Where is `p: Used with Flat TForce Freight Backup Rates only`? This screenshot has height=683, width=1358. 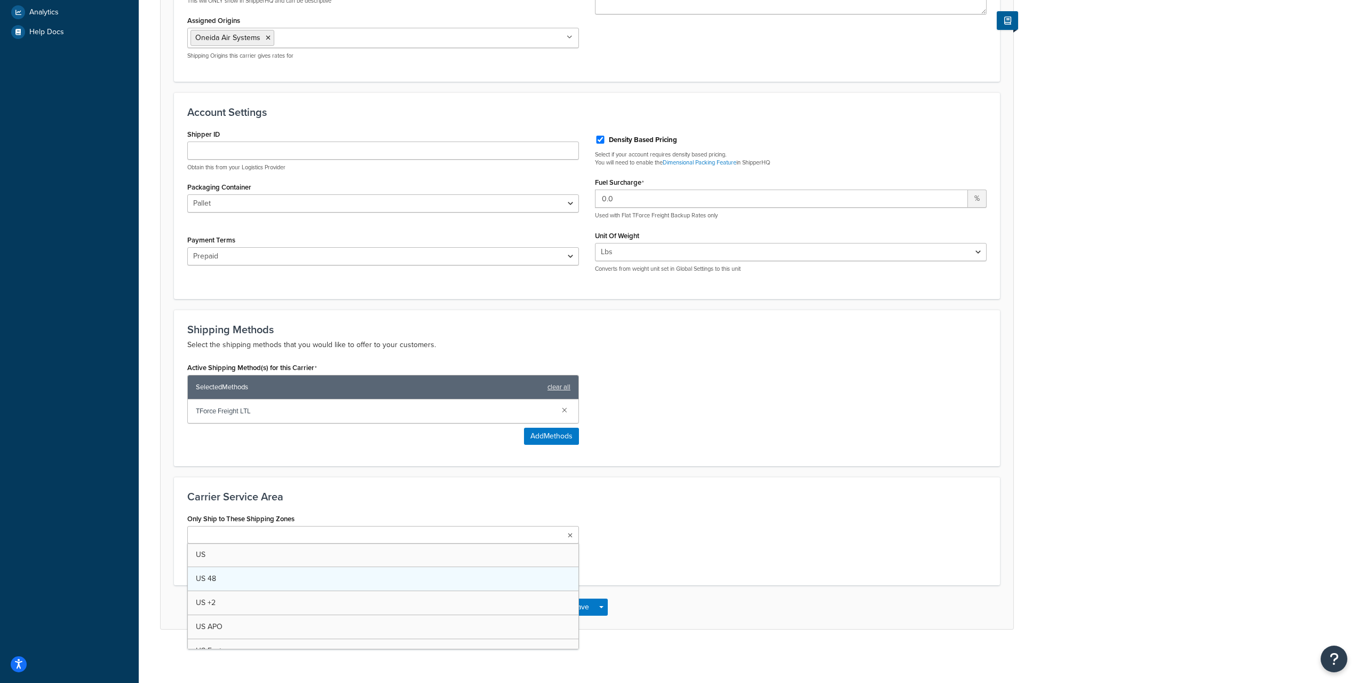
p: Used with Flat TForce Freight Backup Rates only is located at coordinates (791, 215).